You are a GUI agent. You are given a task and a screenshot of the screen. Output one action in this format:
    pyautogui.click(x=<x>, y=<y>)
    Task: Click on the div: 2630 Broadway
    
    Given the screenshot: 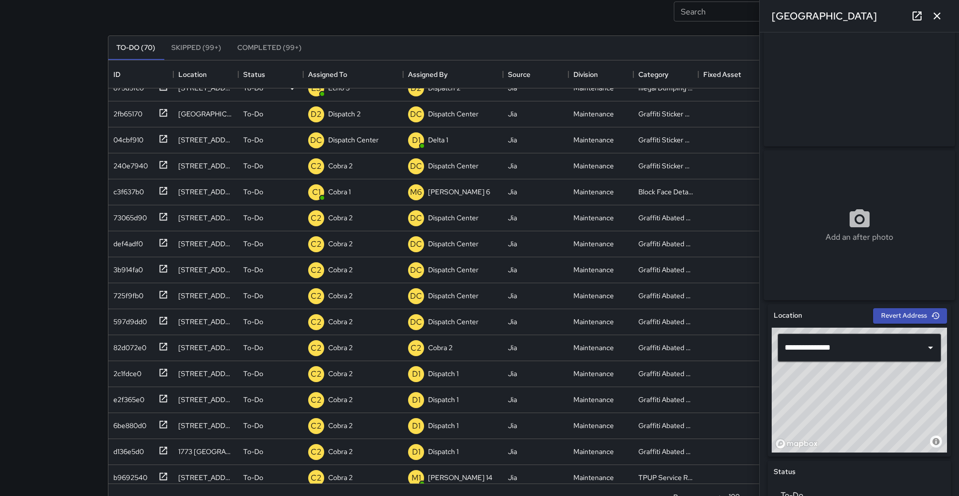 What is the action you would take?
    pyautogui.click(x=206, y=296)
    